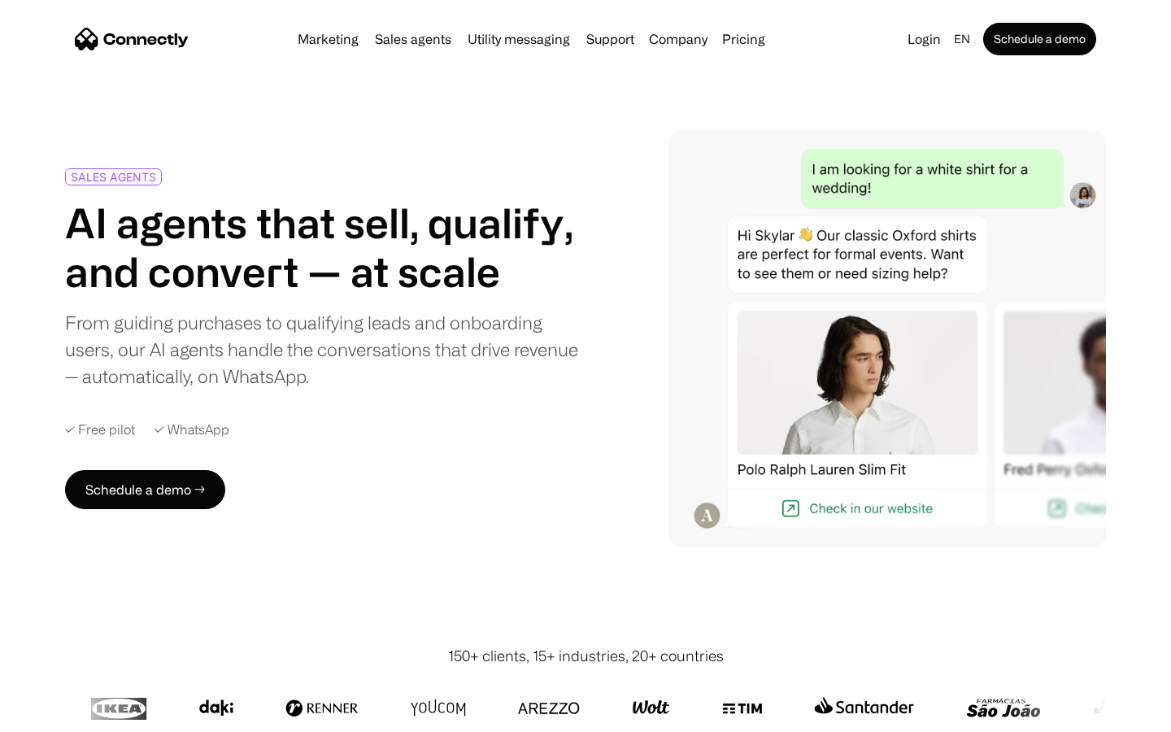 This screenshot has width=1171, height=732. Describe the element at coordinates (57, 714) in the screenshot. I see `aside: Language selected: English` at that location.